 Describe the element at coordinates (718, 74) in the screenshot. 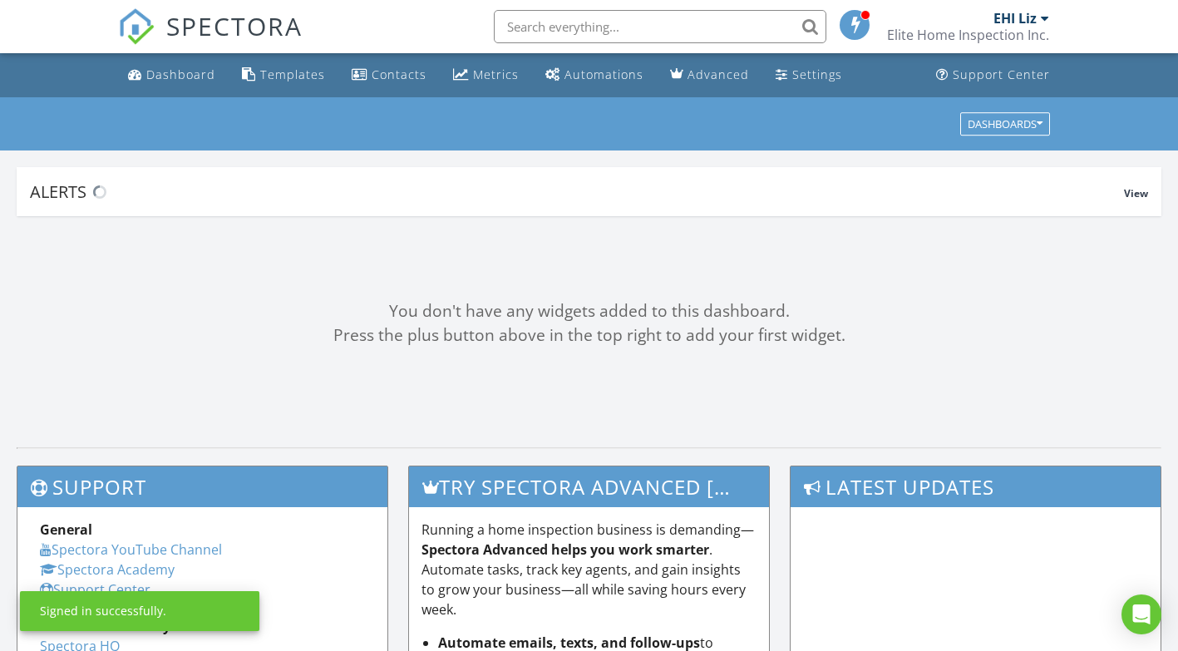

I see `div: Advanced` at that location.